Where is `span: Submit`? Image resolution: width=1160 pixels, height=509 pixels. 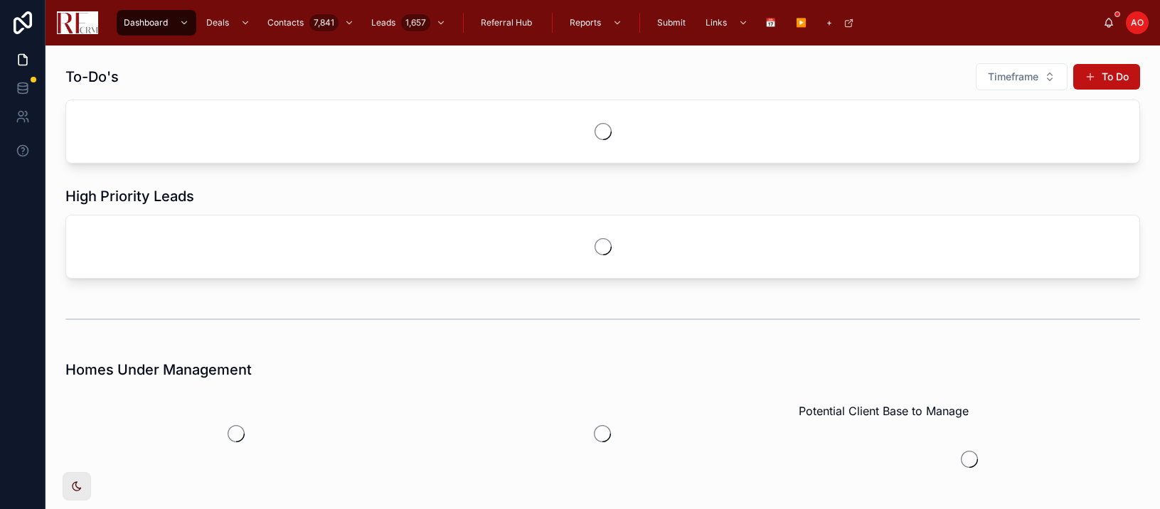
span: Submit is located at coordinates (671, 23).